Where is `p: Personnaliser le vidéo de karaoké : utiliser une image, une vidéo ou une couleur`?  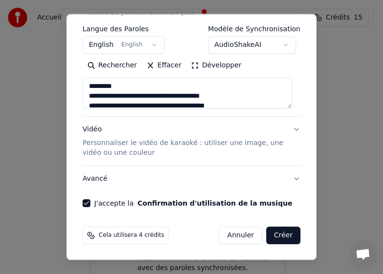
p: Personnaliser le vidéo de karaoké : utiliser une image, une vidéo ou une couleur is located at coordinates (184, 148).